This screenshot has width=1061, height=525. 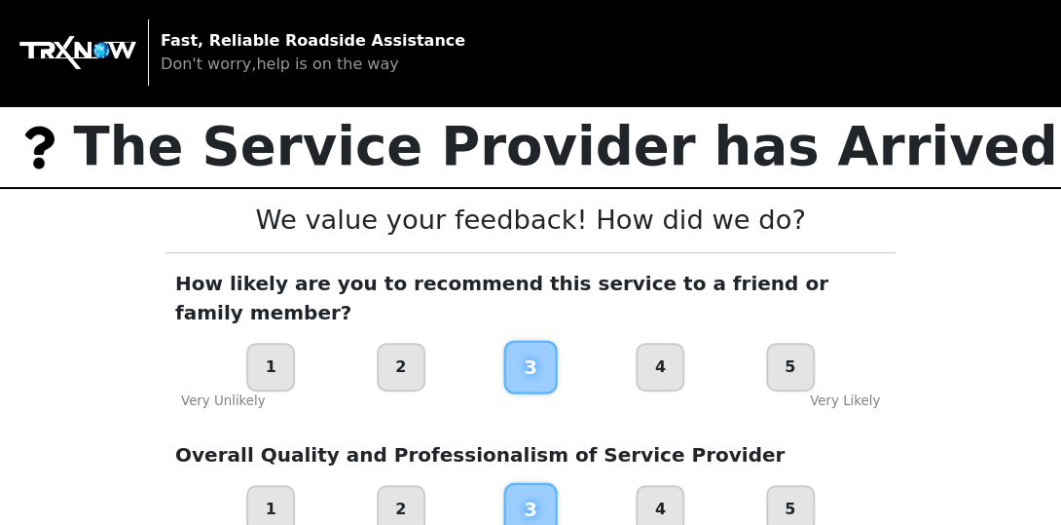 What do you see at coordinates (279, 63) in the screenshot?
I see `span: Don't worry,help is on the way` at bounding box center [279, 63].